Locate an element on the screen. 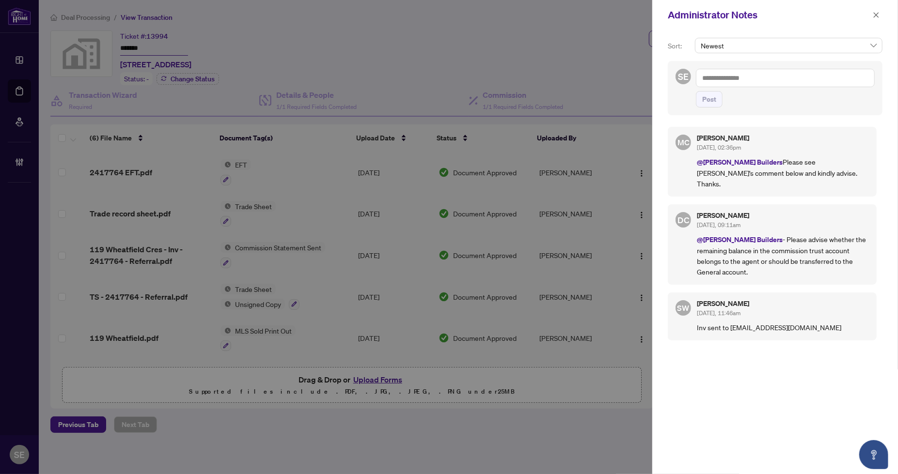  p: - Please advise whether the remaining balance in the commission trust account belongs to the agen... is located at coordinates (782, 255).